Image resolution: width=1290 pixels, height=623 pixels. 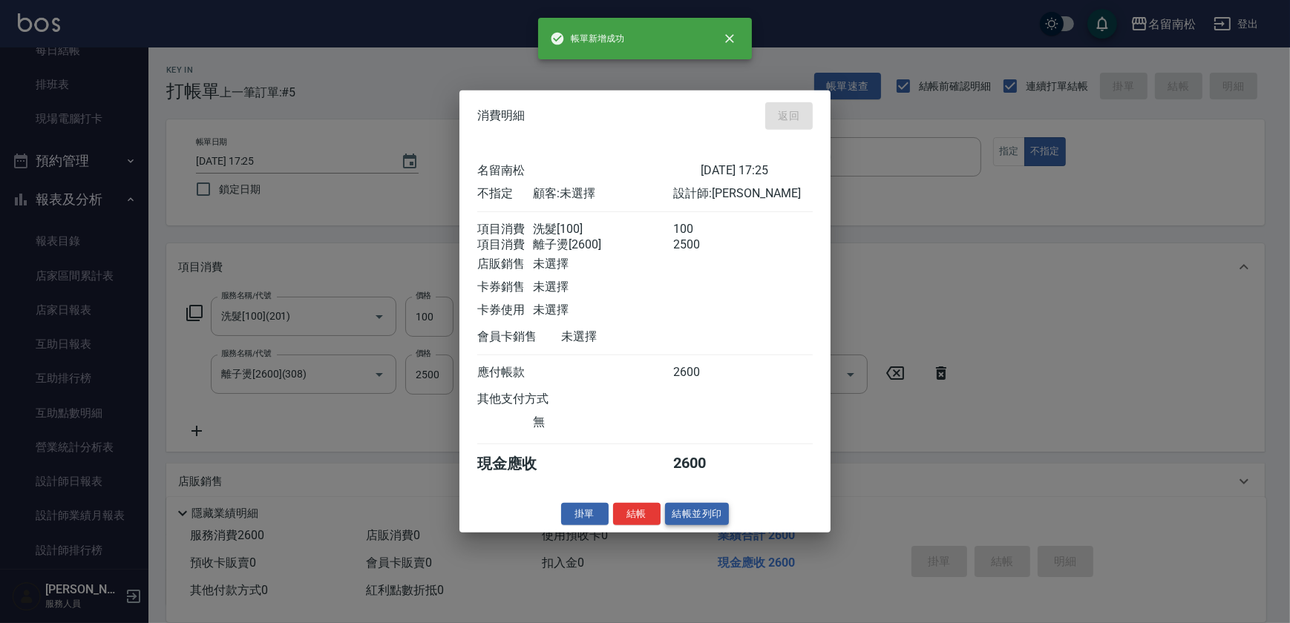 What do you see at coordinates (701, 244) in the screenshot?
I see `div: 2500` at bounding box center [701, 244].